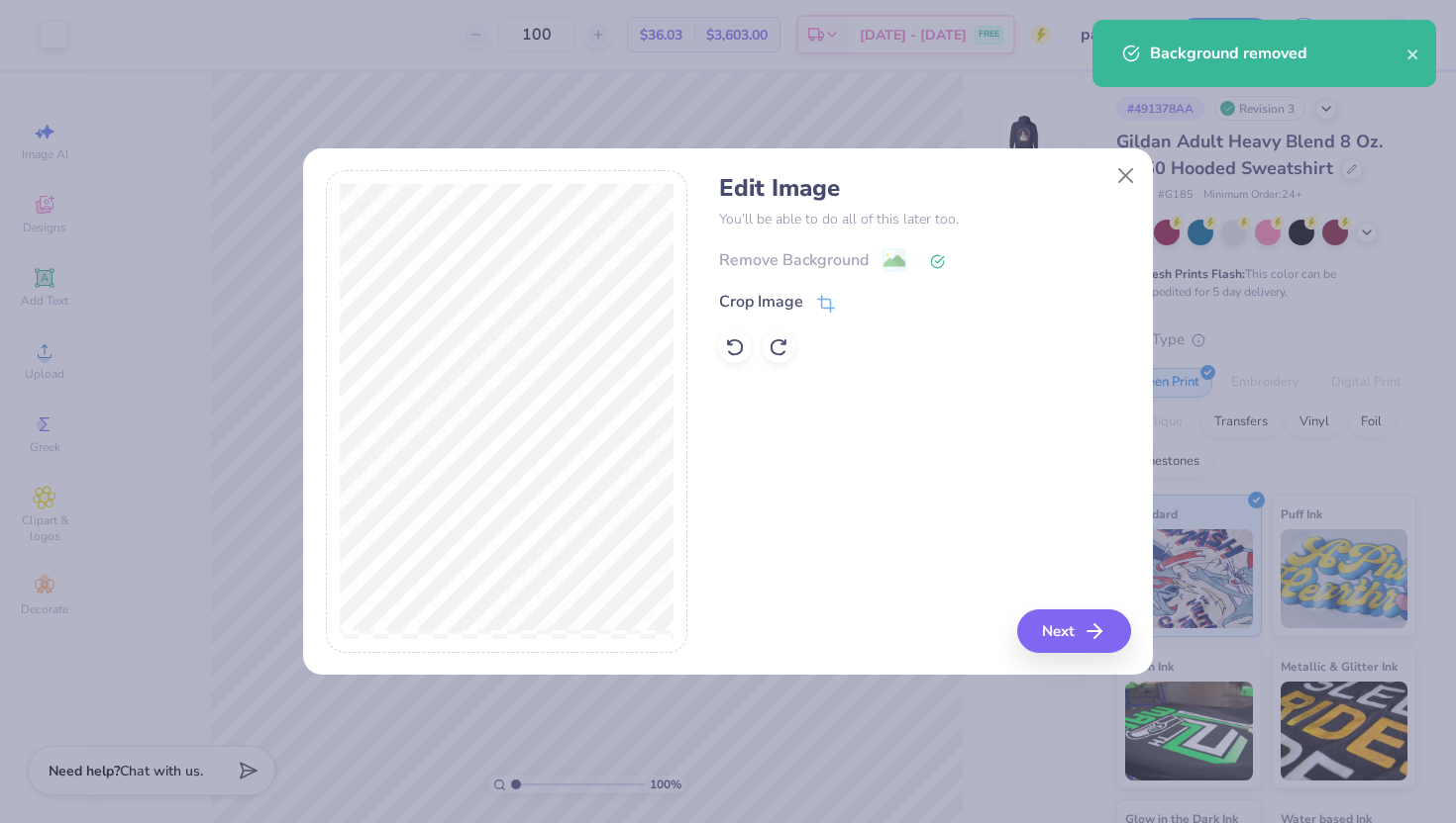 The image size is (1456, 823). I want to click on button: Close, so click(1126, 175).